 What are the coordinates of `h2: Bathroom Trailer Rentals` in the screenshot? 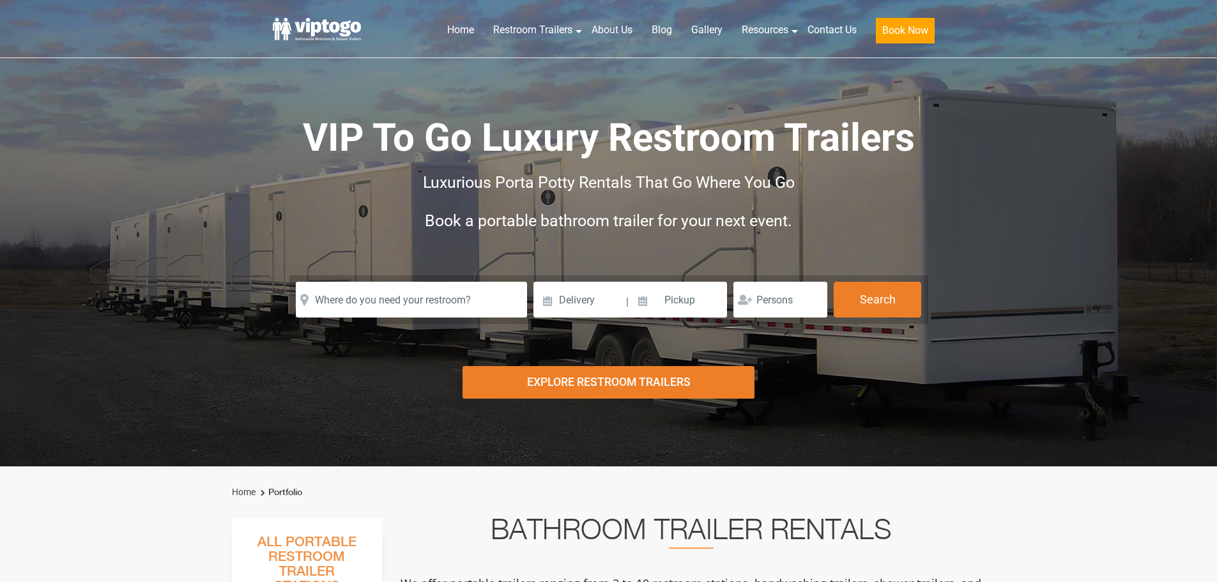 It's located at (691, 533).